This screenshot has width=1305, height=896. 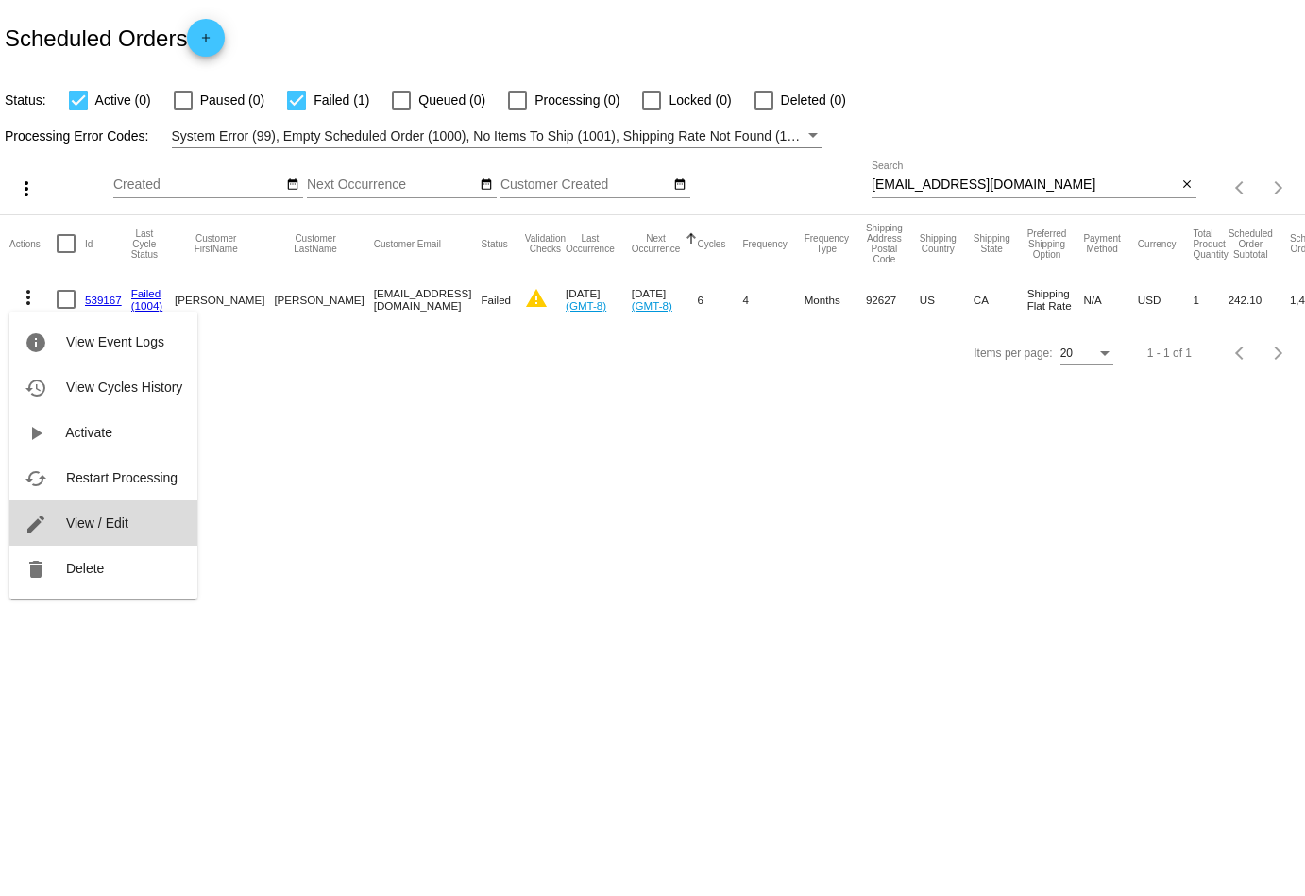 I want to click on span: Delete, so click(x=85, y=568).